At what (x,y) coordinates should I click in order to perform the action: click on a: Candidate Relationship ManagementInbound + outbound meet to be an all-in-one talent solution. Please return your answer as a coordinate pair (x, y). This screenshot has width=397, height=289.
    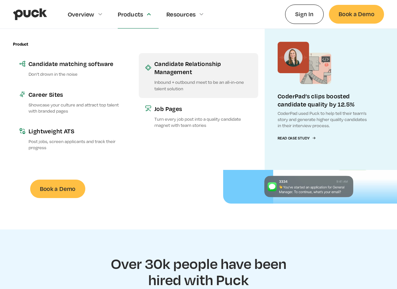
    Looking at the image, I should click on (198, 76).